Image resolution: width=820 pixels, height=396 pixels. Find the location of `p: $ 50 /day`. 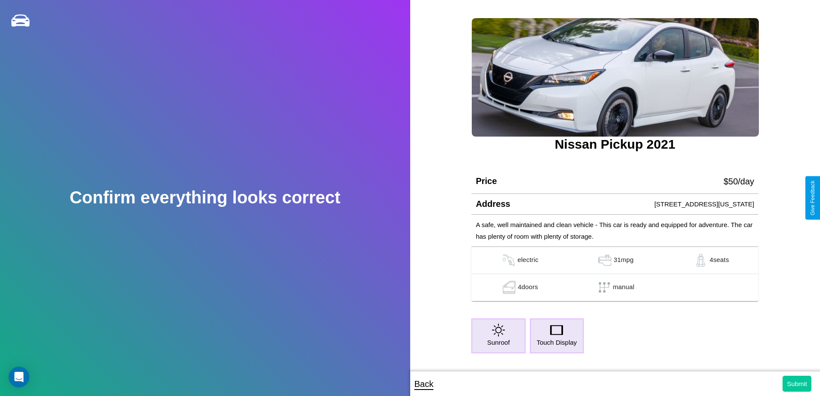

p: $ 50 /day is located at coordinates (739, 181).